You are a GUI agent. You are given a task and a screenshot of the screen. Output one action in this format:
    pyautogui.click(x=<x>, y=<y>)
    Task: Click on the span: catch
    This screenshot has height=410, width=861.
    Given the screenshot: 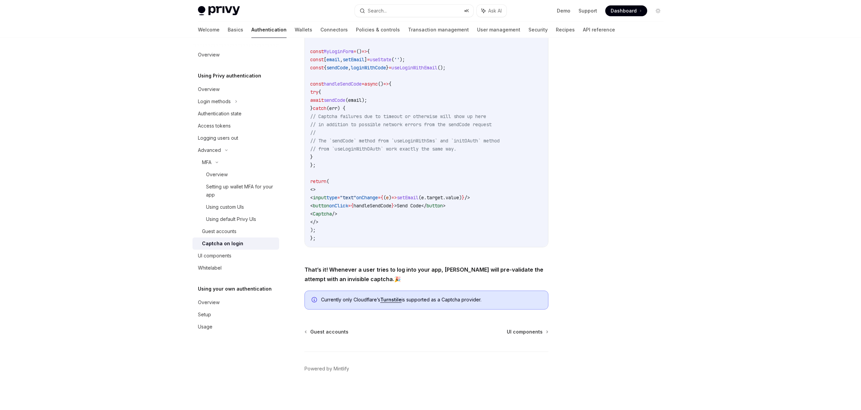 What is the action you would take?
    pyautogui.click(x=320, y=108)
    